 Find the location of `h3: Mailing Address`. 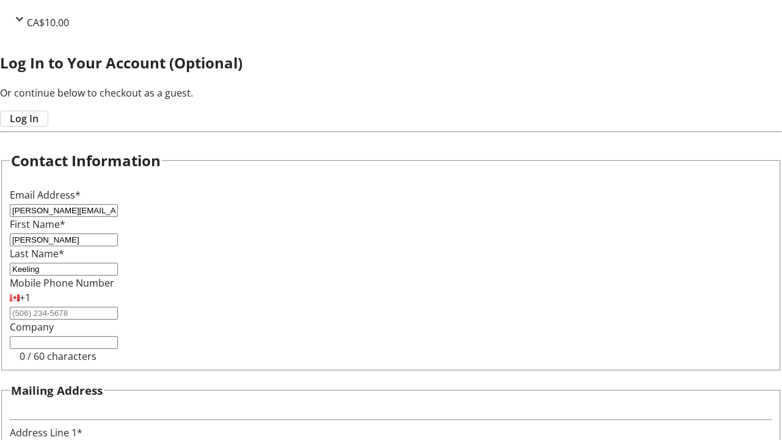

h3: Mailing Address is located at coordinates (57, 390).